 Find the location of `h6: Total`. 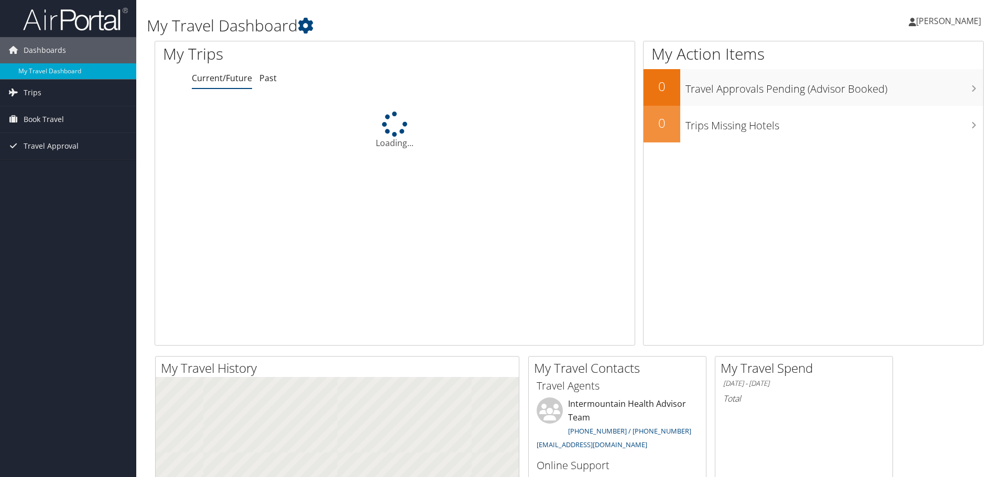

h6: Total is located at coordinates (804, 399).